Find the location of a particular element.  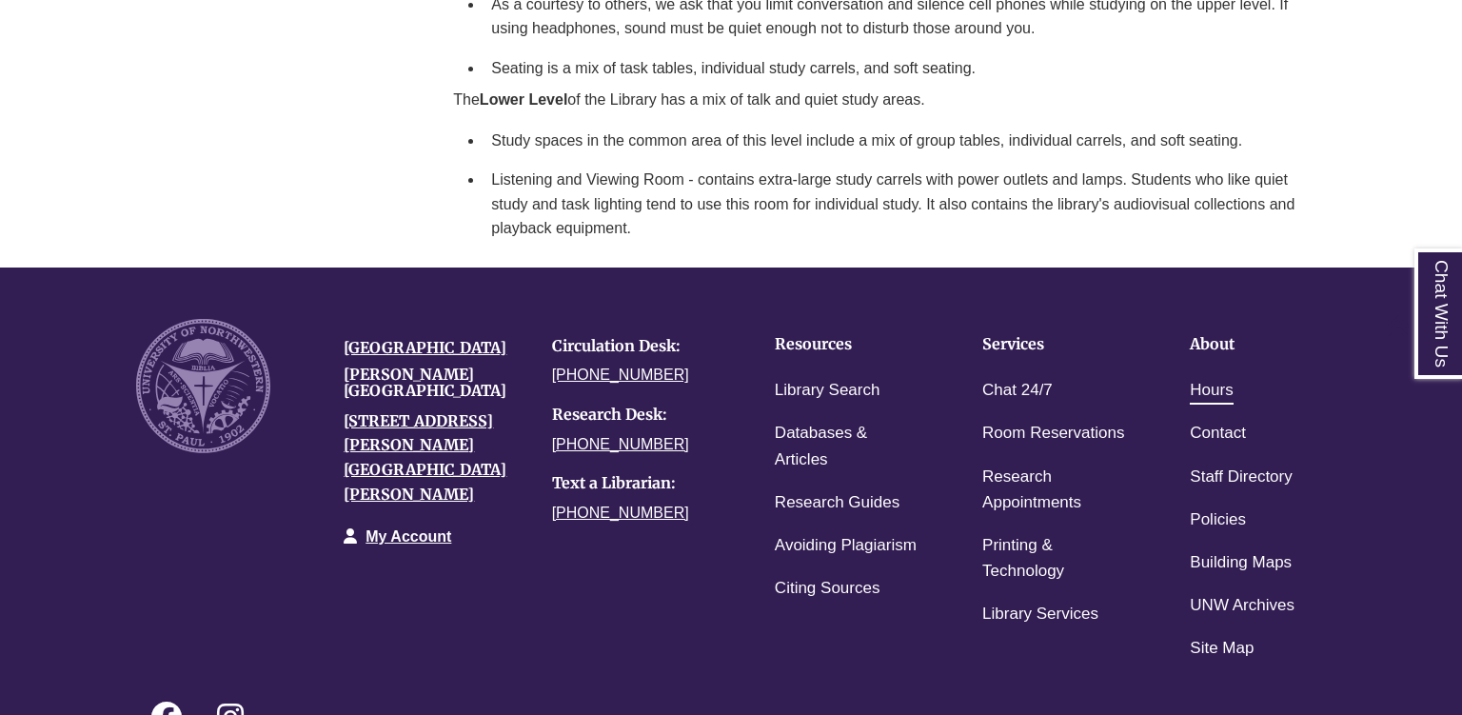

p: The of the Library has a mix of talk and quiet study areas. is located at coordinates (881, 100).